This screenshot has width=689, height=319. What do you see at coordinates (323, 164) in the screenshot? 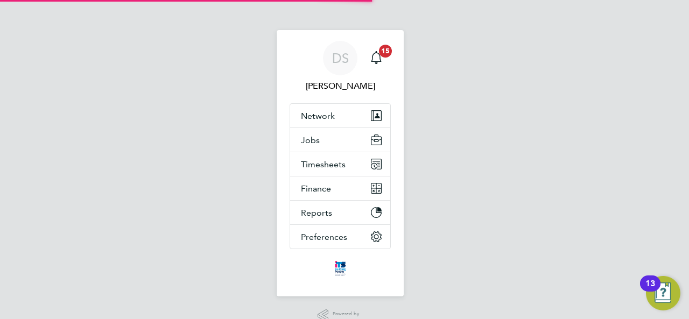
I see `span: Timesheets` at bounding box center [323, 164].